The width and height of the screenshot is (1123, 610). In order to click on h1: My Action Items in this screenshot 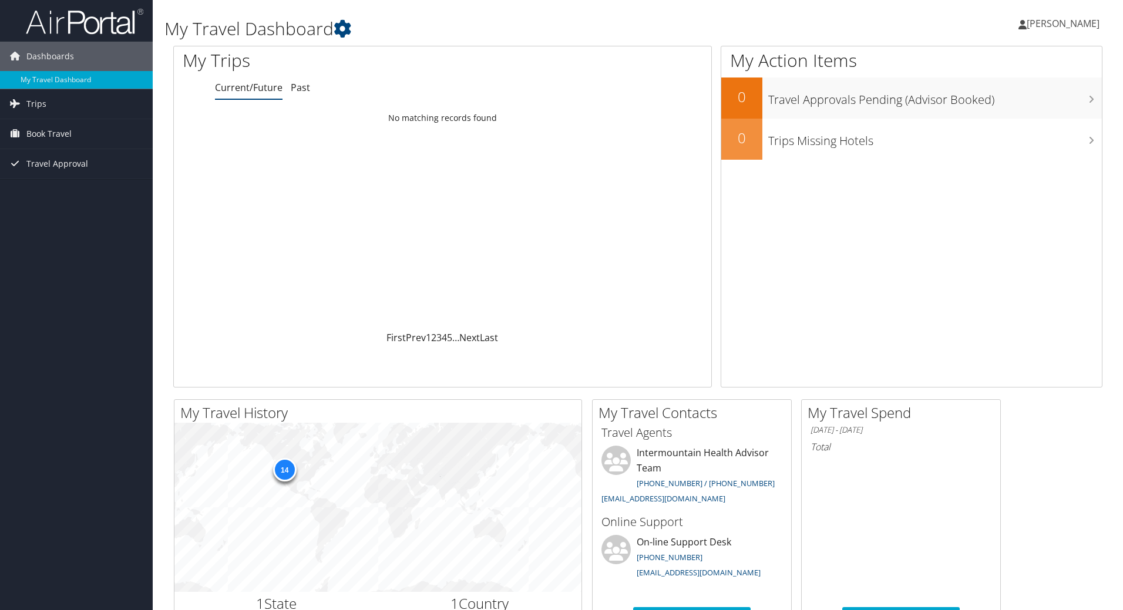, I will do `click(912, 60)`.